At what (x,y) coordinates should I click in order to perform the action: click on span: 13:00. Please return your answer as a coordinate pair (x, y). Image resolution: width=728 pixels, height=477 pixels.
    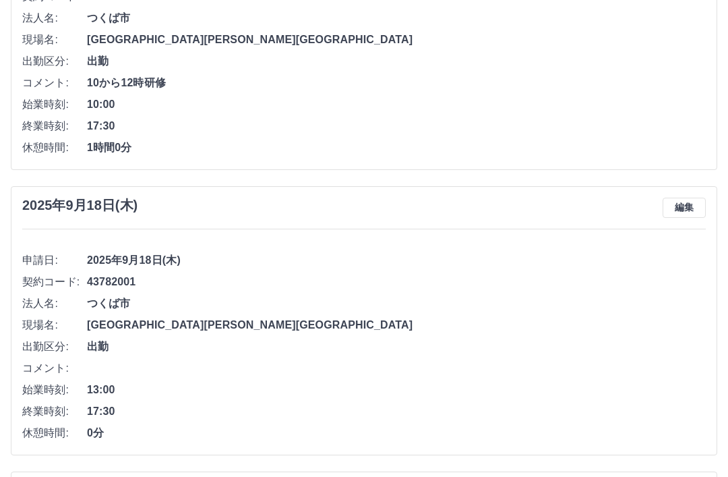
    Looking at the image, I should click on (396, 390).